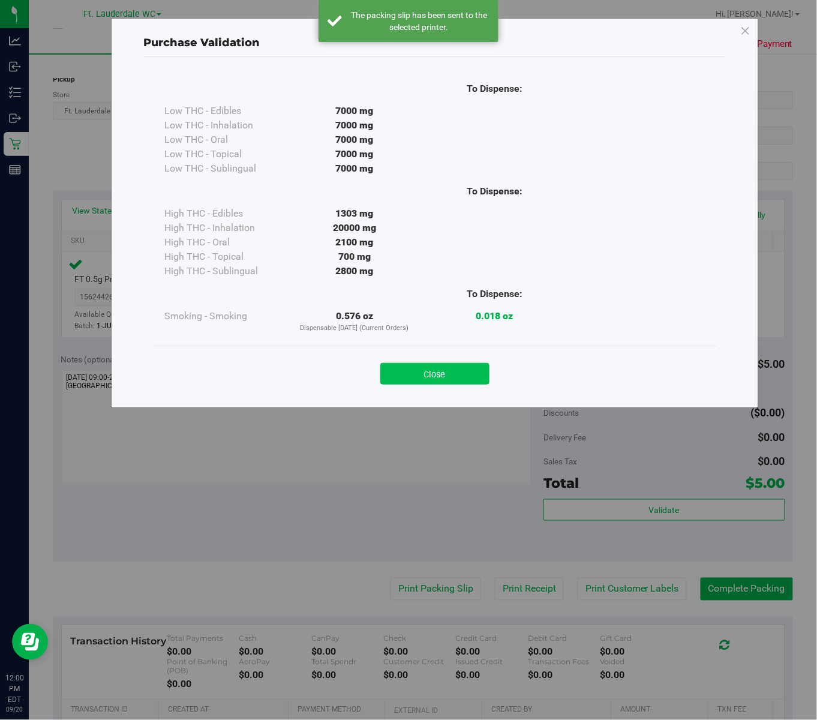  I want to click on div: Low THC - Edibles, so click(225, 111).